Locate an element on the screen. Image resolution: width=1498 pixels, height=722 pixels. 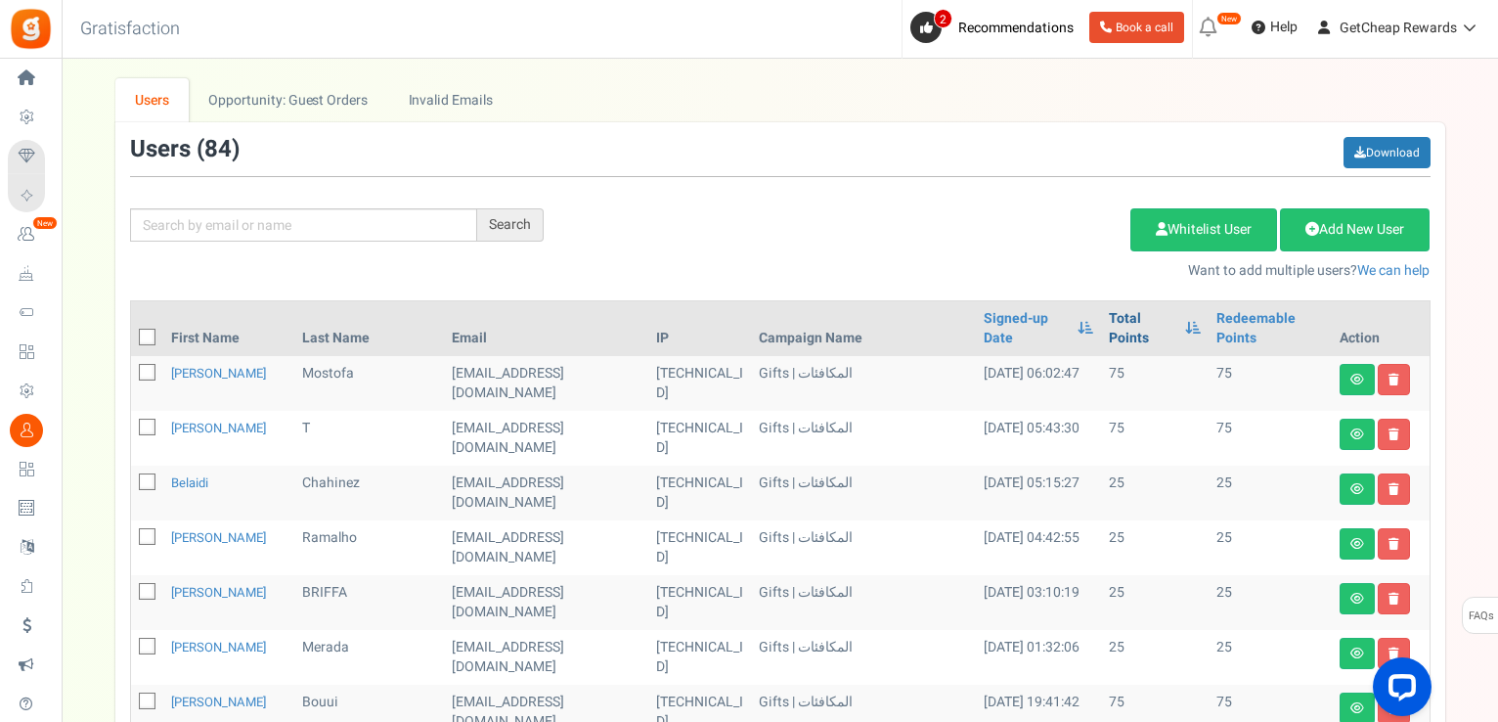
th: IP is located at coordinates (699, 329).